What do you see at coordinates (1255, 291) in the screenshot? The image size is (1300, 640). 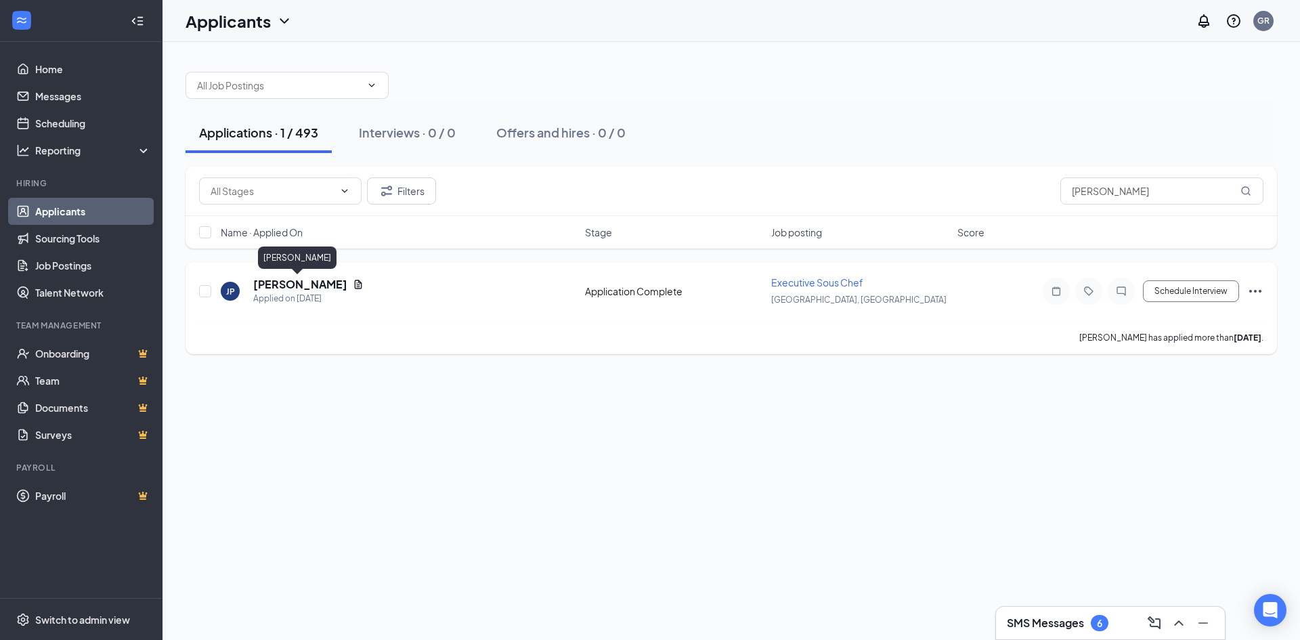 I see `svg: Ellipses` at bounding box center [1255, 291].